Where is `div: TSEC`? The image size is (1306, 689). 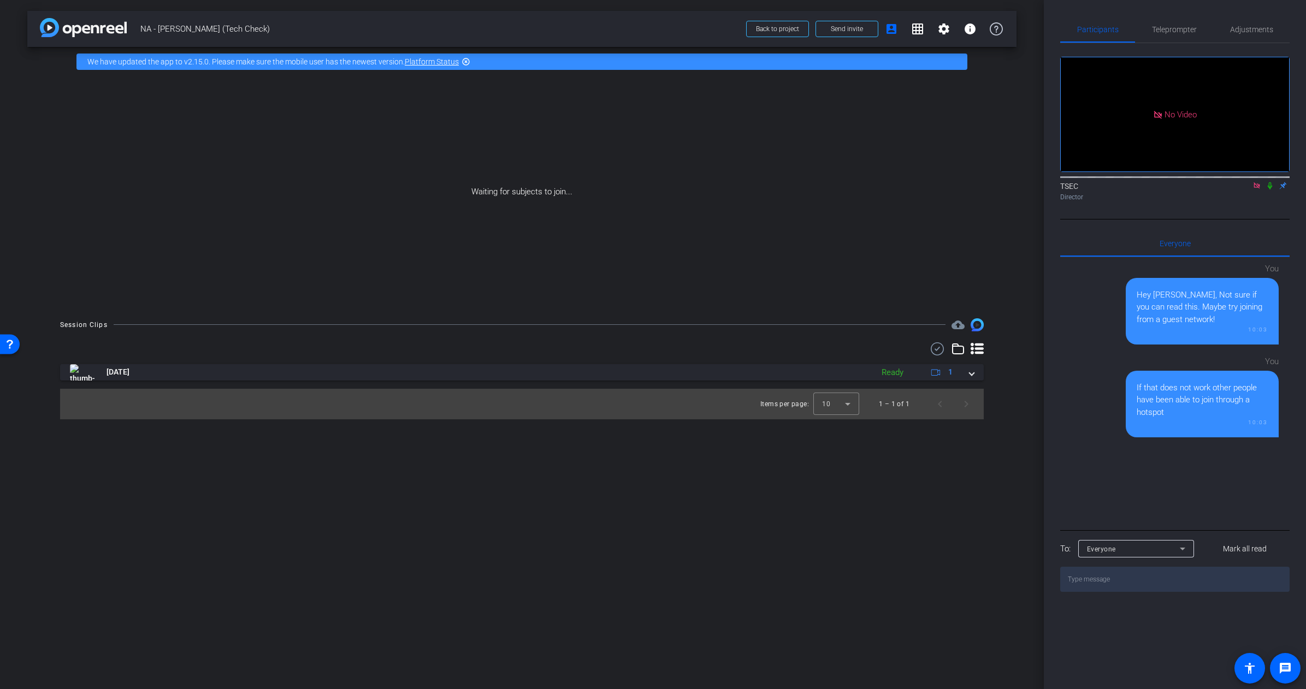 div: TSEC is located at coordinates (1175, 191).